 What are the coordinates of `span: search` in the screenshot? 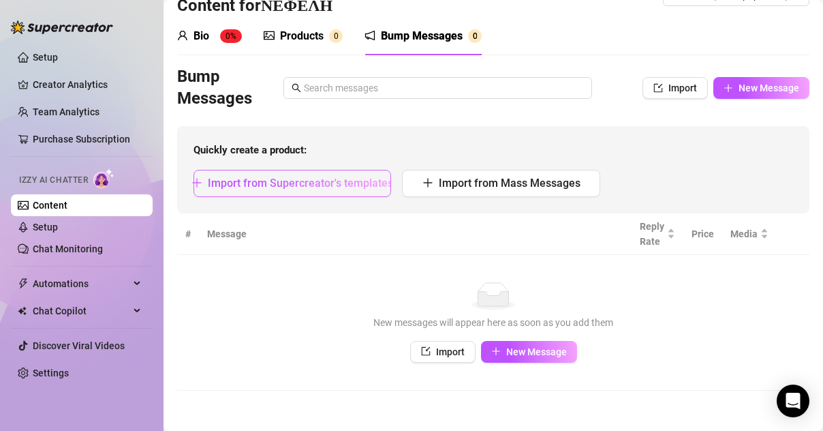 It's located at (296, 88).